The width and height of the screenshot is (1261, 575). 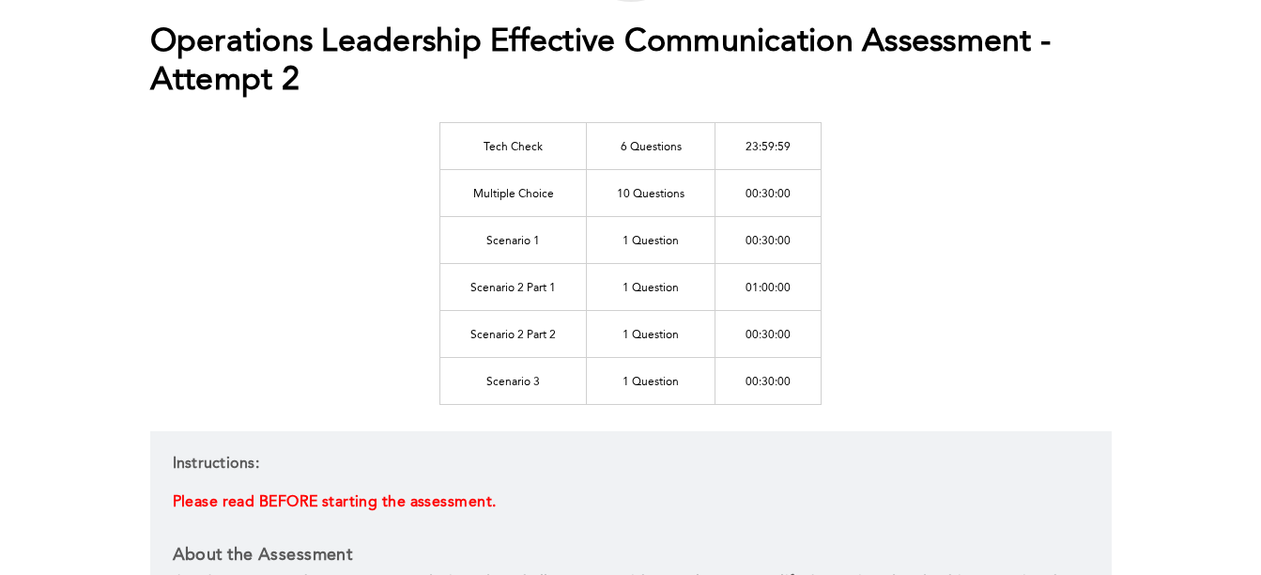 What do you see at coordinates (514, 333) in the screenshot?
I see `td: Scenario 2 Part 2` at bounding box center [514, 333].